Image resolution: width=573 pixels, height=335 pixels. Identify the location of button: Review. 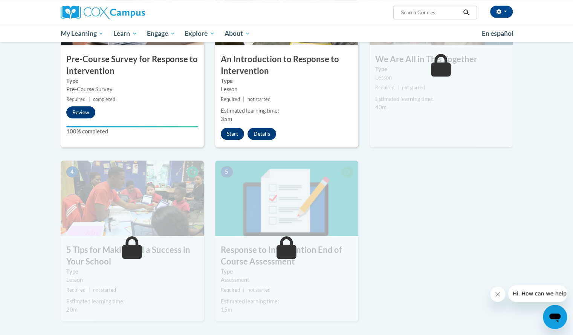
(81, 112).